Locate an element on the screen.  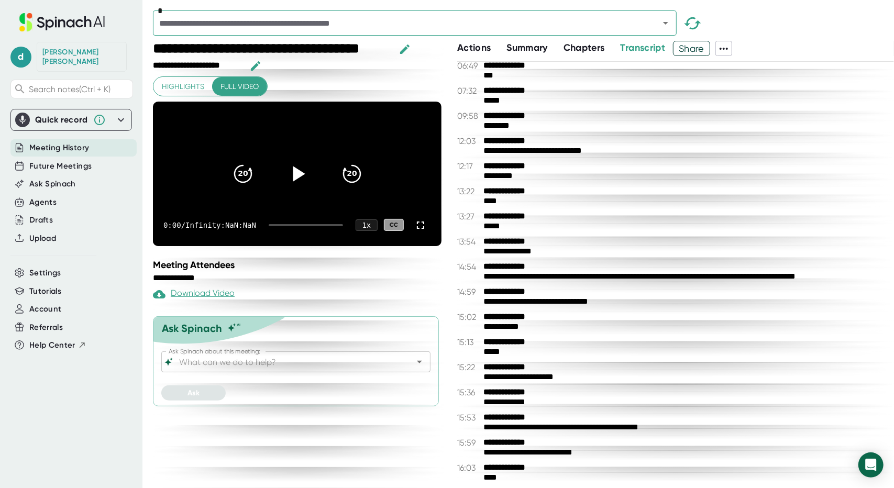
span: d is located at coordinates (21, 57).